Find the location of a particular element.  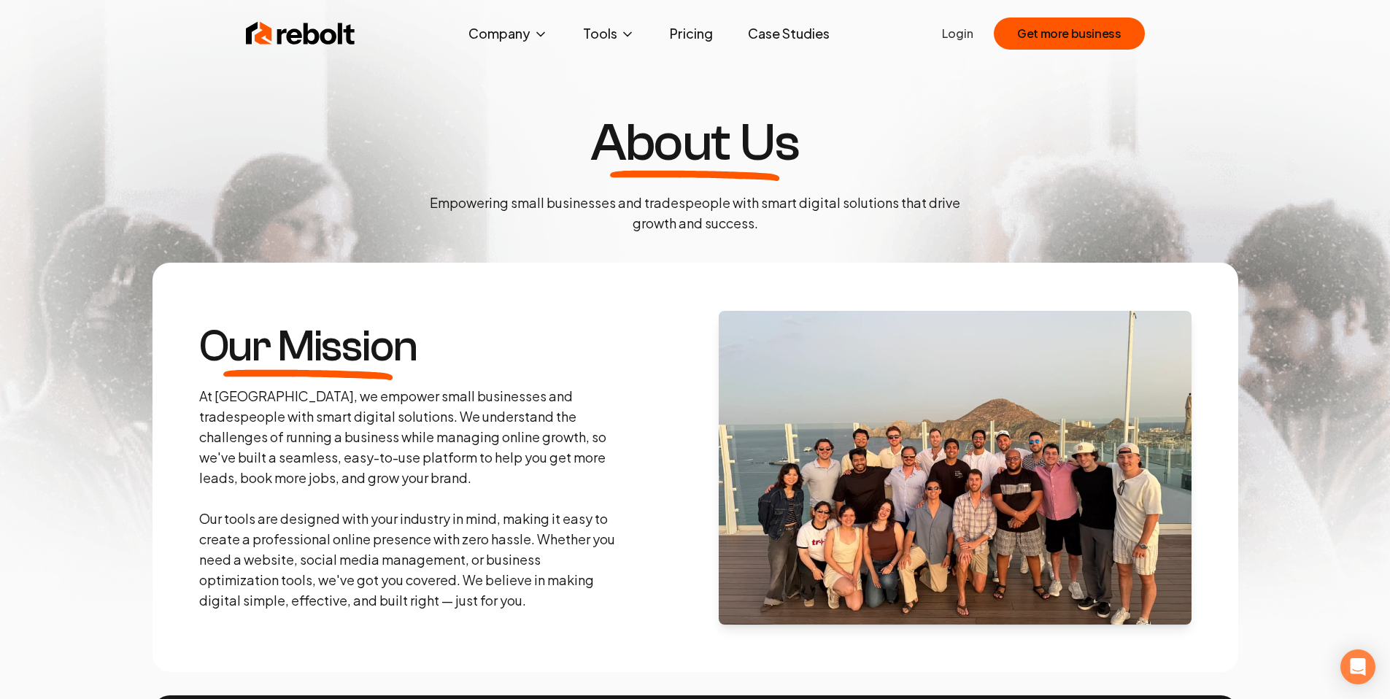

h3: Our Mission is located at coordinates (308, 347).